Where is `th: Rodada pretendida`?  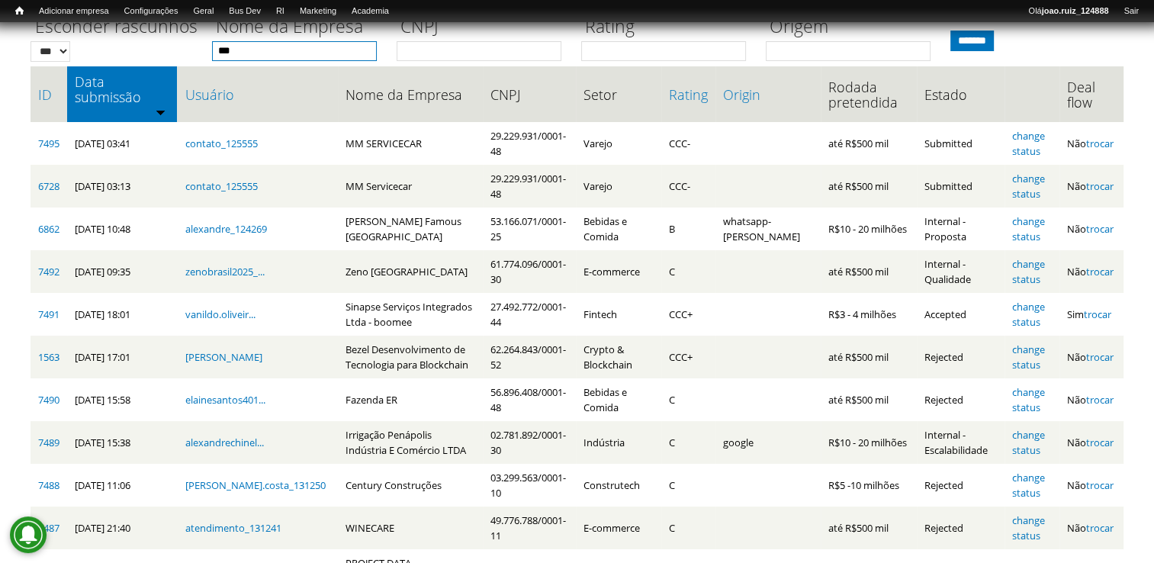 th: Rodada pretendida is located at coordinates (869, 94).